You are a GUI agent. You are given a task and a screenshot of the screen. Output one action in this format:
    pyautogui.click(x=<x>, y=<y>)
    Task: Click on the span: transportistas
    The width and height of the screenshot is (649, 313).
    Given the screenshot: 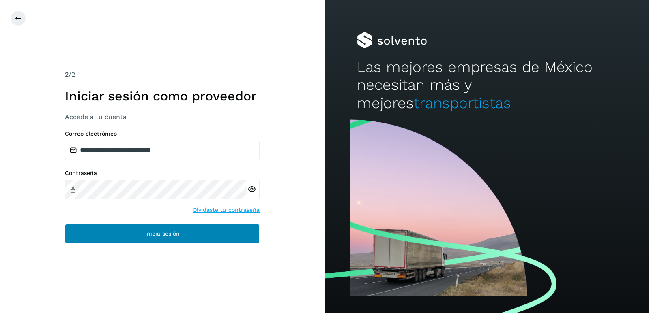 What is the action you would take?
    pyautogui.click(x=462, y=103)
    